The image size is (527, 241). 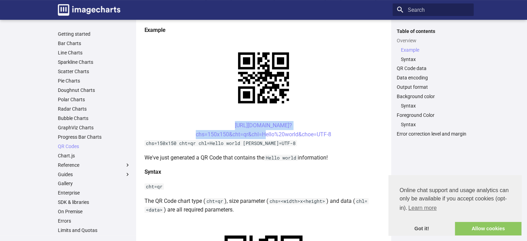 What do you see at coordinates (264, 172) in the screenshot?
I see `h4: Syntax` at bounding box center [264, 172].